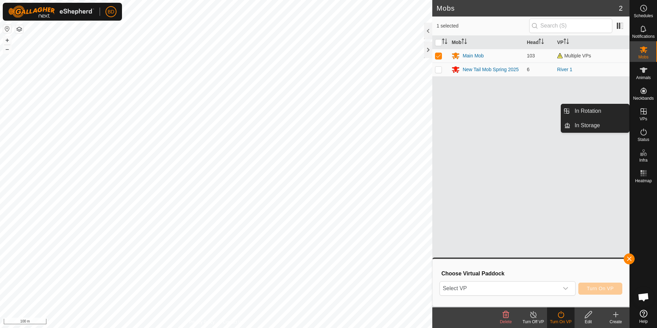  Describe the element at coordinates (19, 29) in the screenshot. I see `button: Map Layers` at that location.